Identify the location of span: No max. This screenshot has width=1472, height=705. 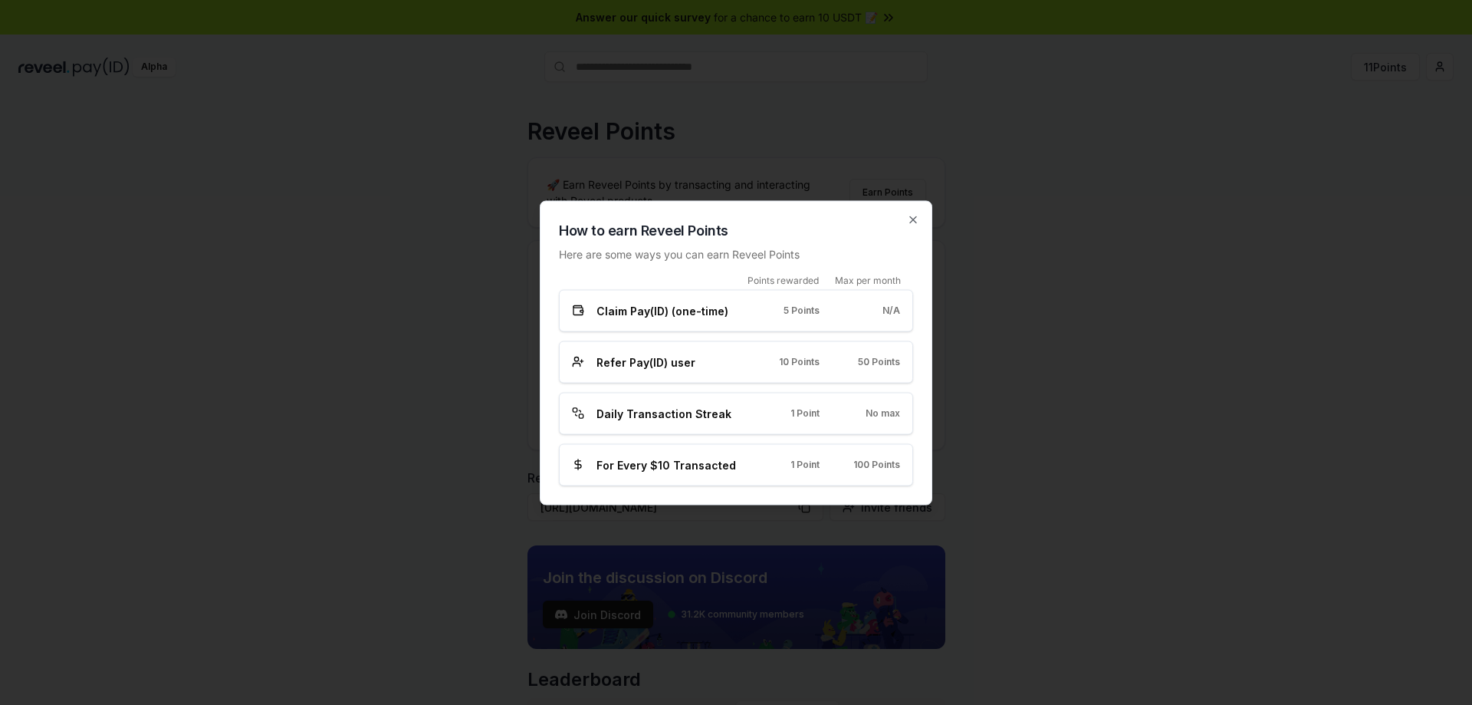
(882, 413).